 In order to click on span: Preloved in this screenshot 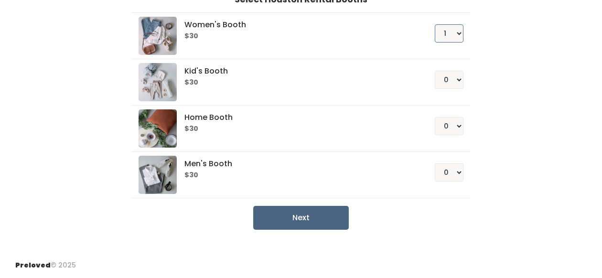, I will do `click(33, 265)`.